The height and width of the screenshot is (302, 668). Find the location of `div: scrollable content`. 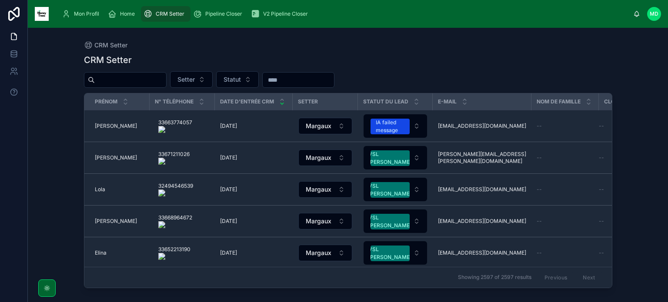

div: scrollable content is located at coordinates (345, 14).